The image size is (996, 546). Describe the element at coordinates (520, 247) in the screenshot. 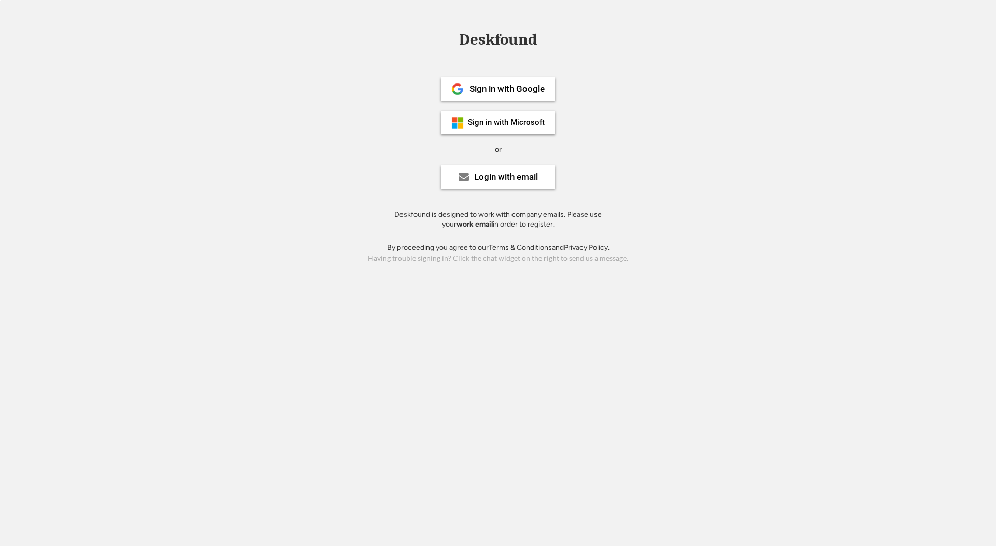

I see `a: Terms & Conditions` at that location.